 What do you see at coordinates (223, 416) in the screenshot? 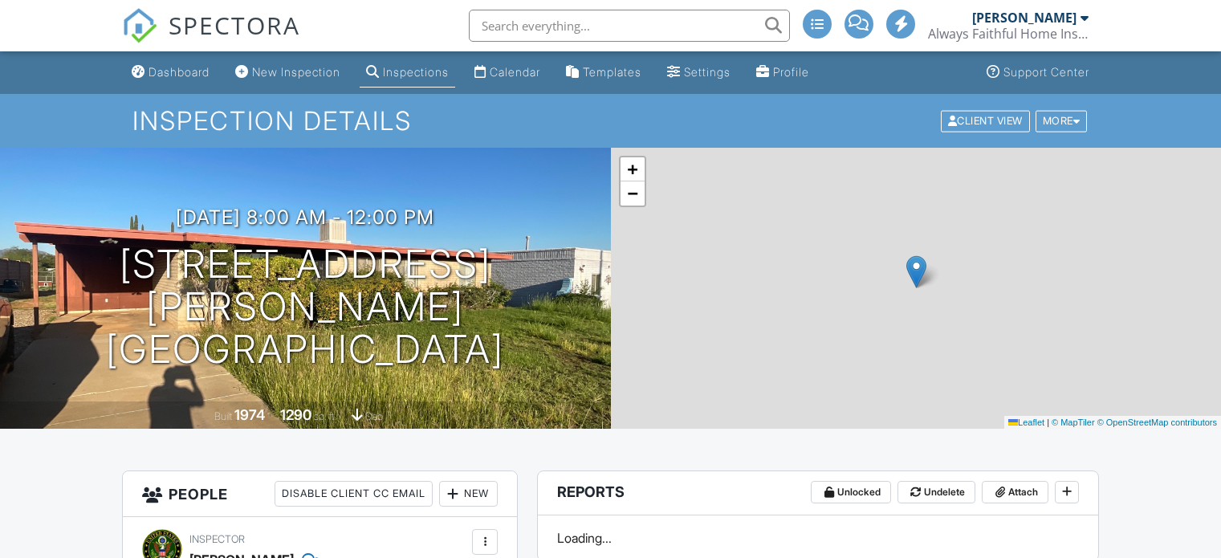
I see `span: Built` at bounding box center [223, 416].